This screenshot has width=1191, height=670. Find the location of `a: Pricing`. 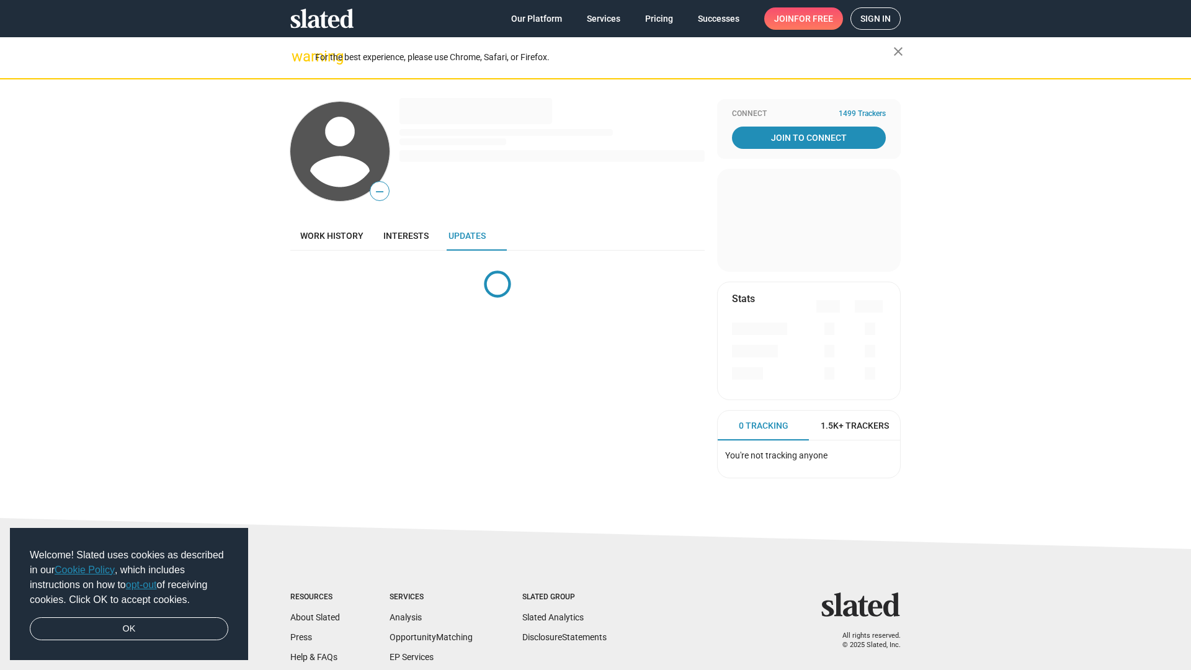

a: Pricing is located at coordinates (659, 19).